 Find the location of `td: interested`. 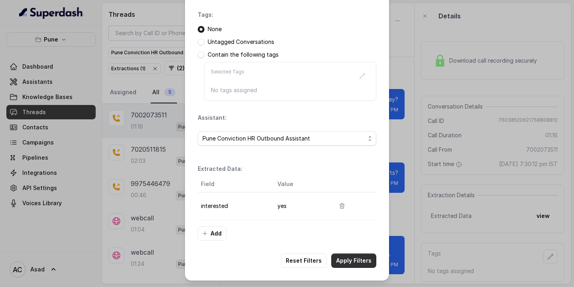

td: interested is located at coordinates (235, 206).